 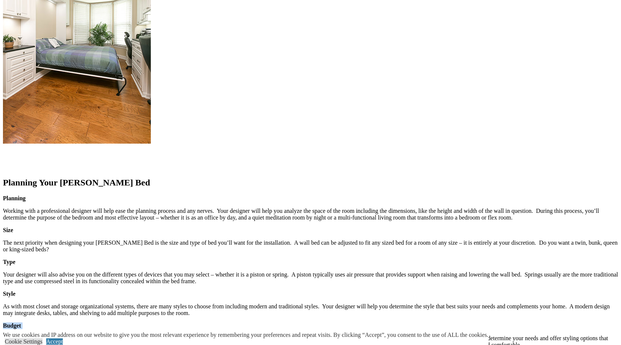 I want to click on strong: Size, so click(x=8, y=230).